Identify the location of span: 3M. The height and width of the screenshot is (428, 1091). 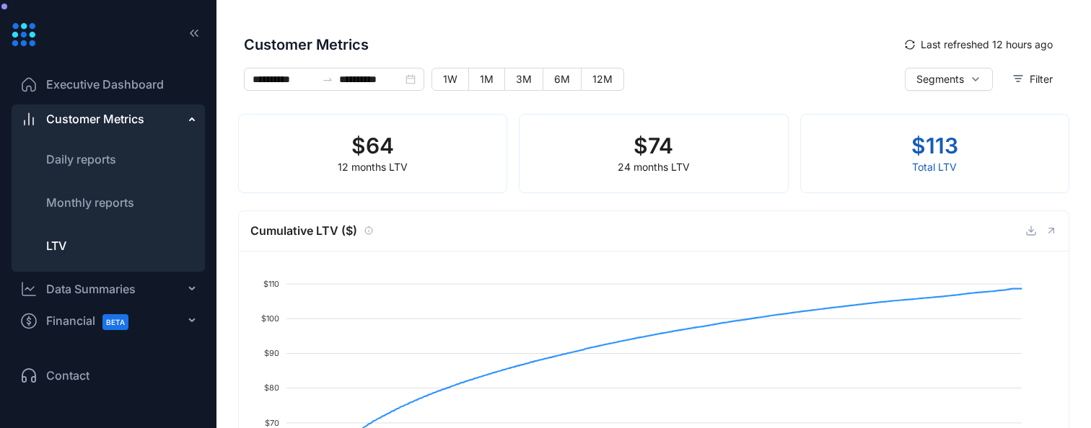
(524, 79).